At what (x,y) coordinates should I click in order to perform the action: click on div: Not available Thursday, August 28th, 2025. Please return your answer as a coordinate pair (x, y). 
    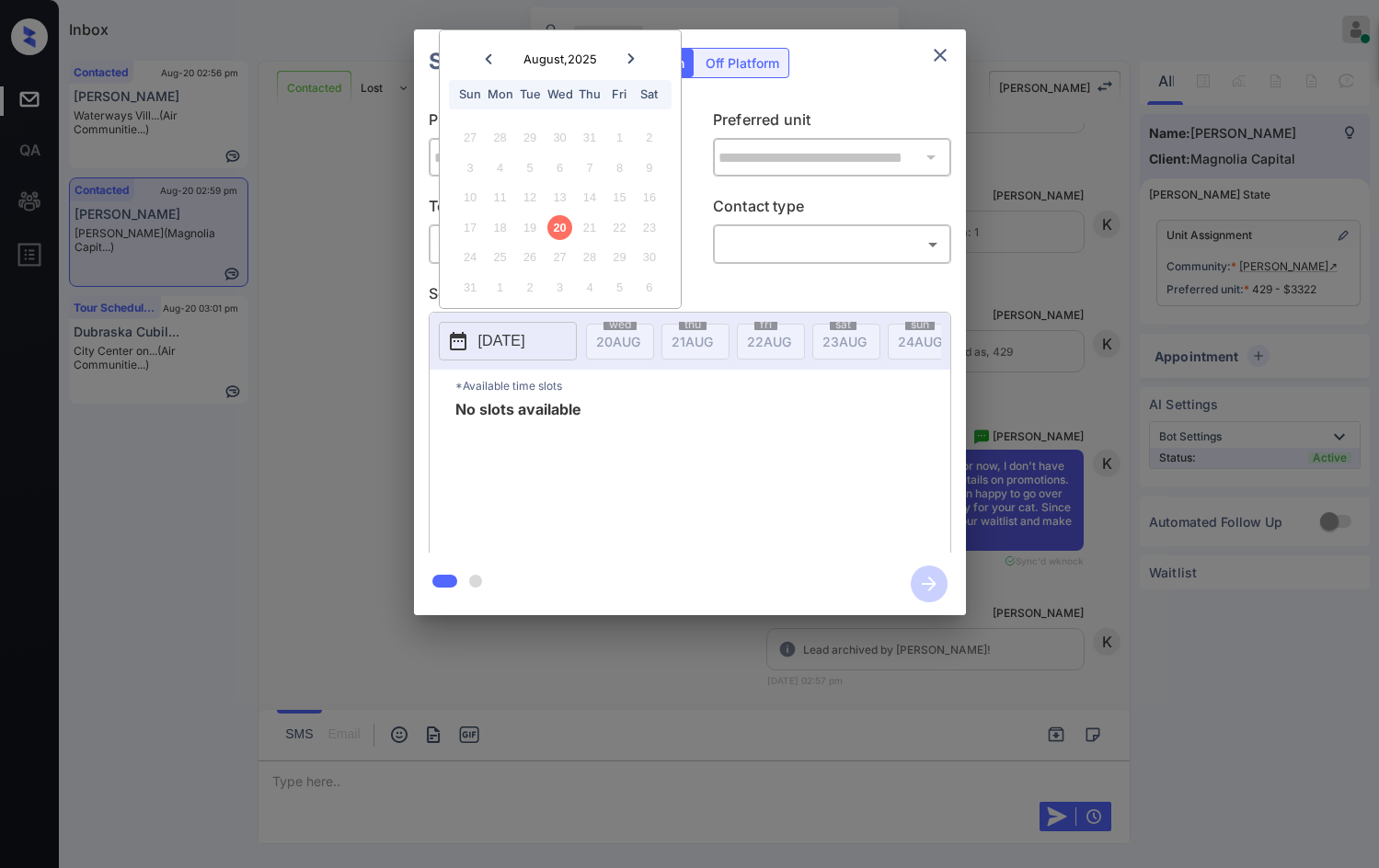
    Looking at the image, I should click on (589, 256).